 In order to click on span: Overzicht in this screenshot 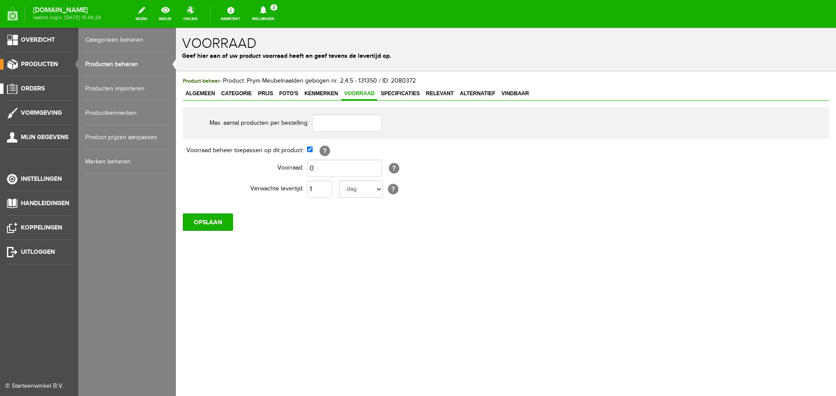, I will do `click(38, 40)`.